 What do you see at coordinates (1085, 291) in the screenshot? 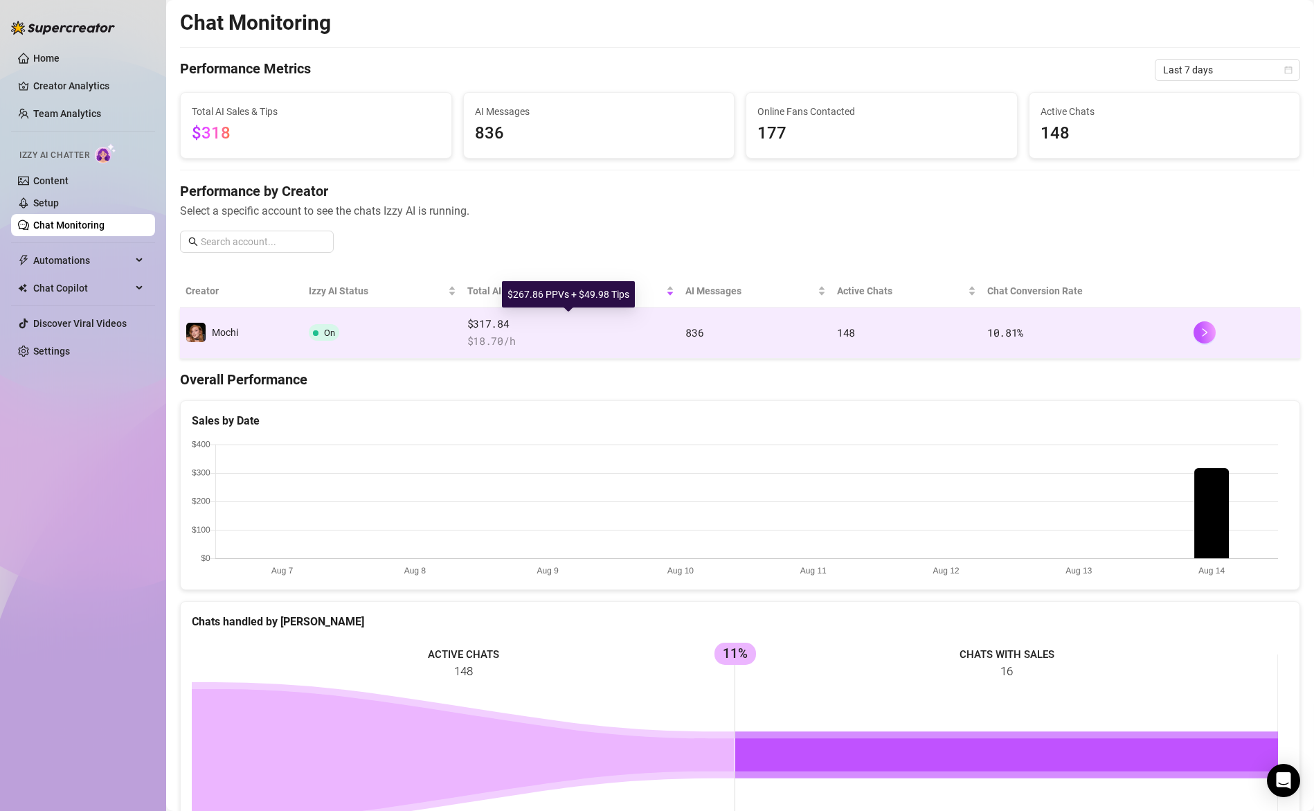
I see `th: Chat Conversion Rate` at bounding box center [1085, 291].